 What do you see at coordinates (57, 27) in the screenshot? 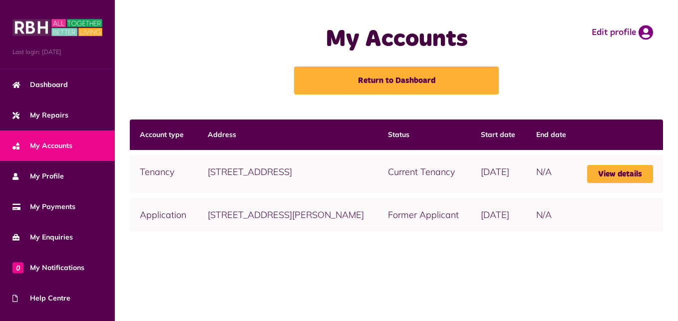
I see `img: MyRBH` at bounding box center [57, 27].